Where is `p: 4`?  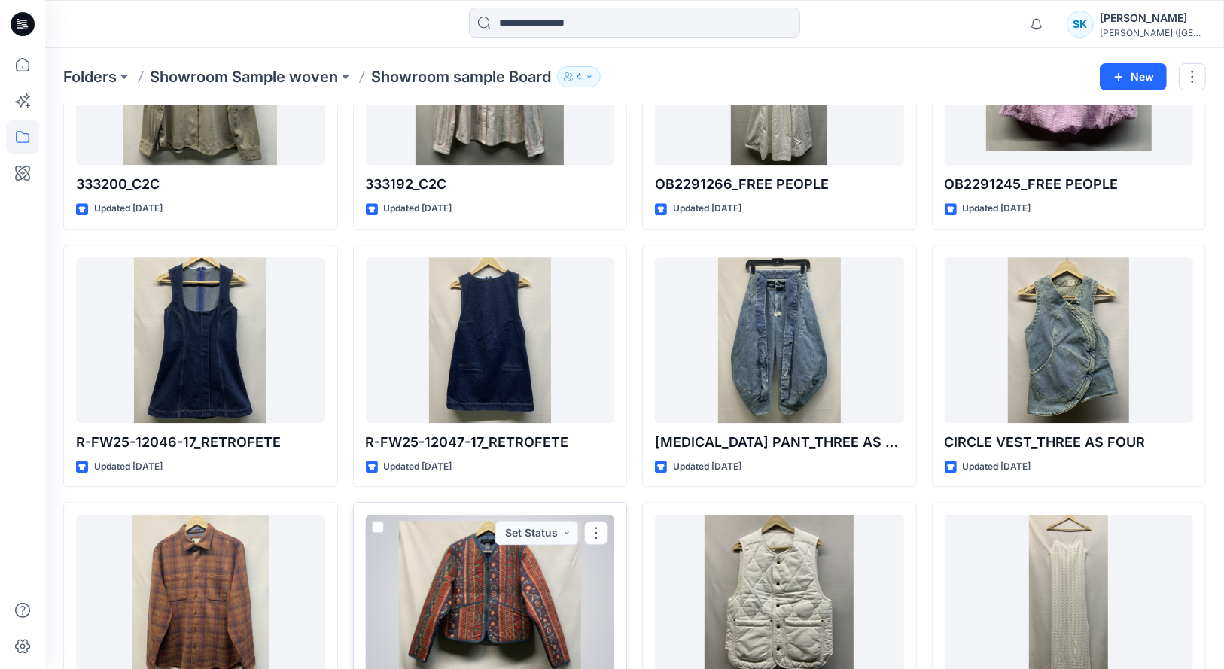
p: 4 is located at coordinates (579, 77).